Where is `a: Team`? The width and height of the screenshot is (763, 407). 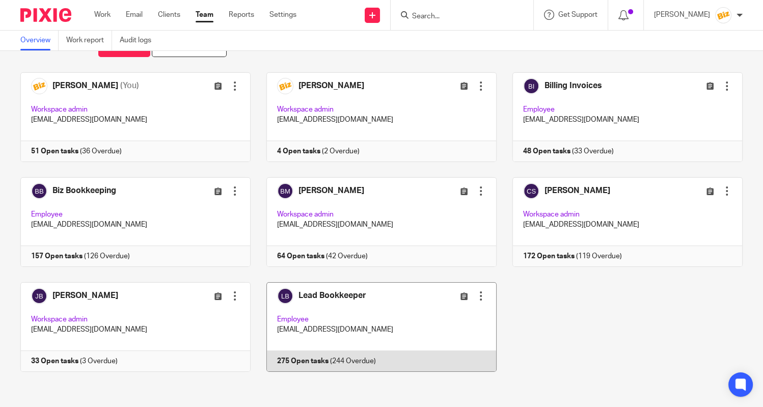 a: Team is located at coordinates (204, 15).